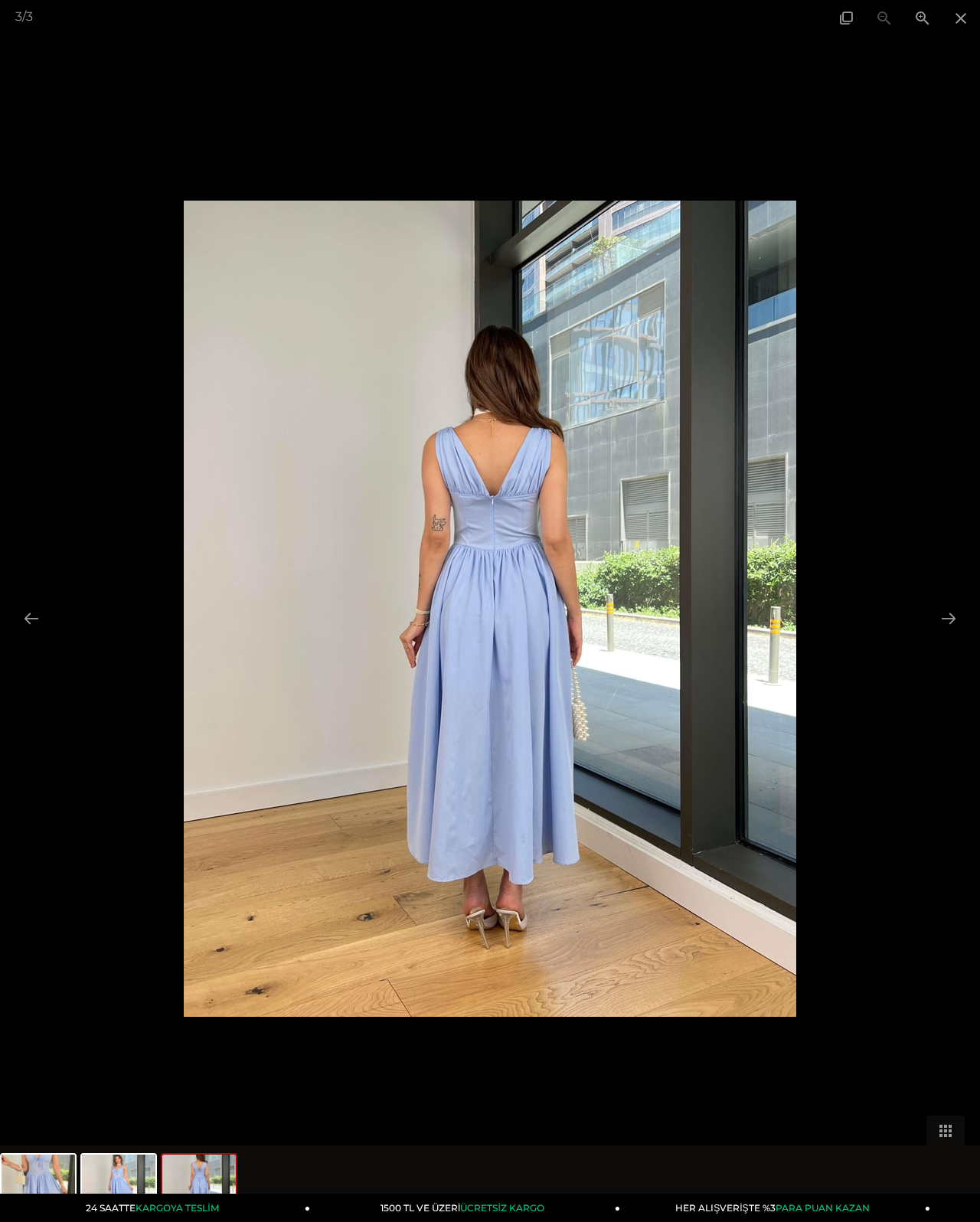 The width and height of the screenshot is (980, 1222). What do you see at coordinates (775, 1208) in the screenshot?
I see `a: HER ALIŞVERİŞTE %3PARA PUAN KAZAN` at bounding box center [775, 1208].